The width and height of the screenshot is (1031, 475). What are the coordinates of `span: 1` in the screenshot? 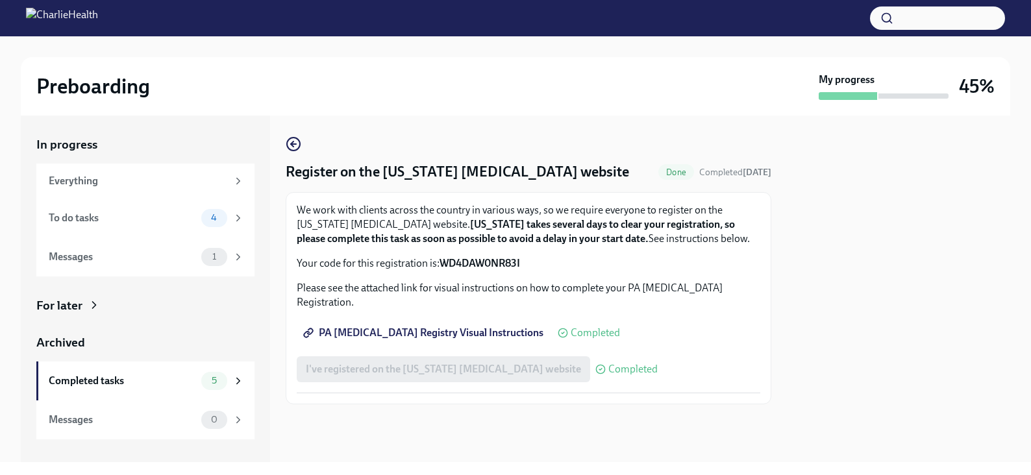 It's located at (214, 256).